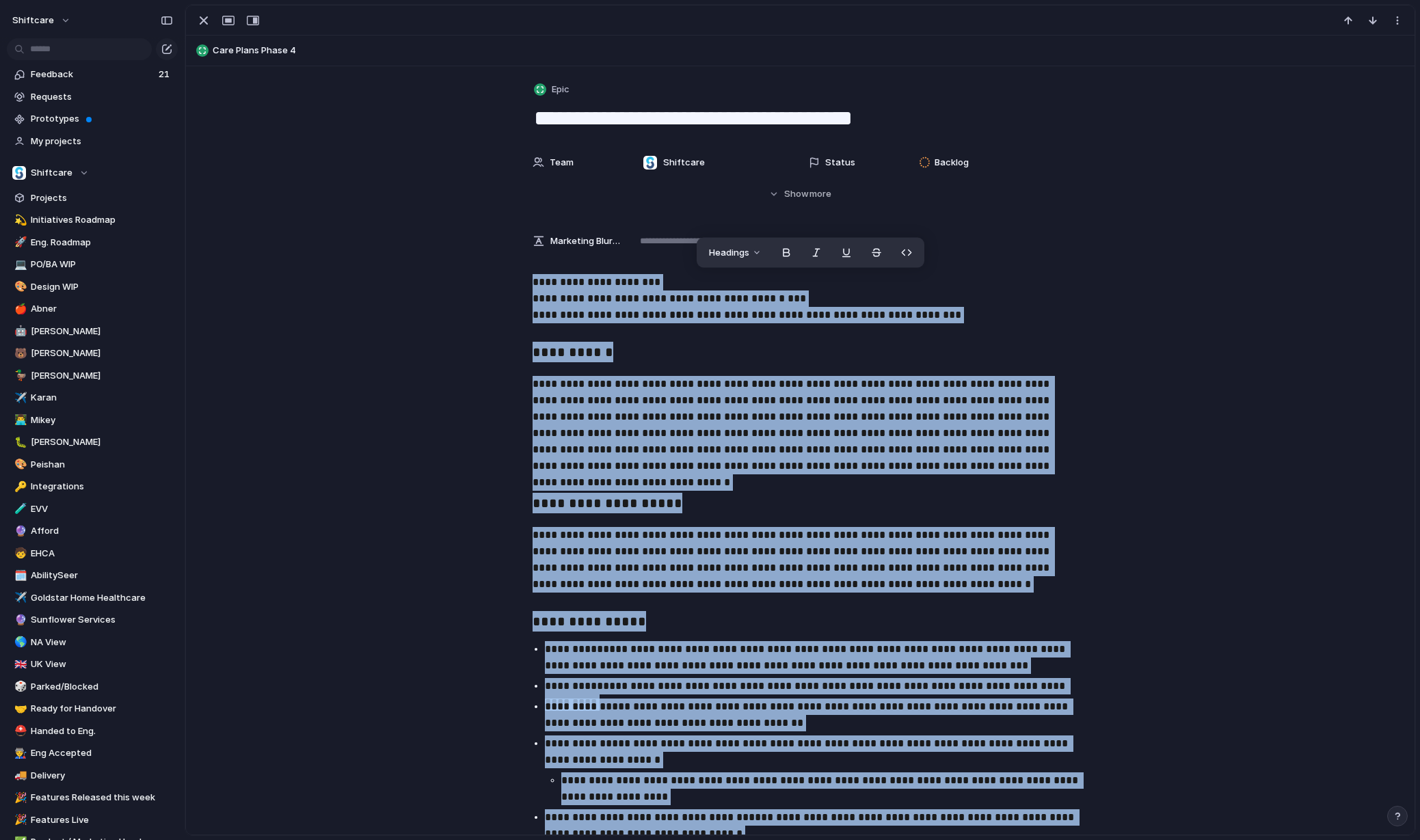 This screenshot has width=1420, height=840. Describe the element at coordinates (92, 74) in the screenshot. I see `a: Feedback21` at that location.